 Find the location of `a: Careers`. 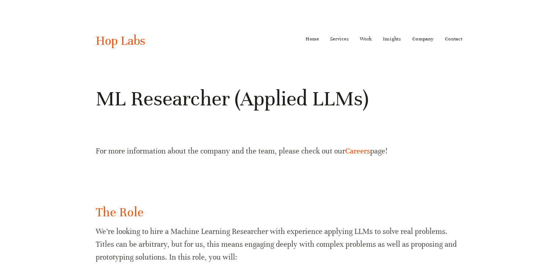

a: Careers is located at coordinates (357, 151).